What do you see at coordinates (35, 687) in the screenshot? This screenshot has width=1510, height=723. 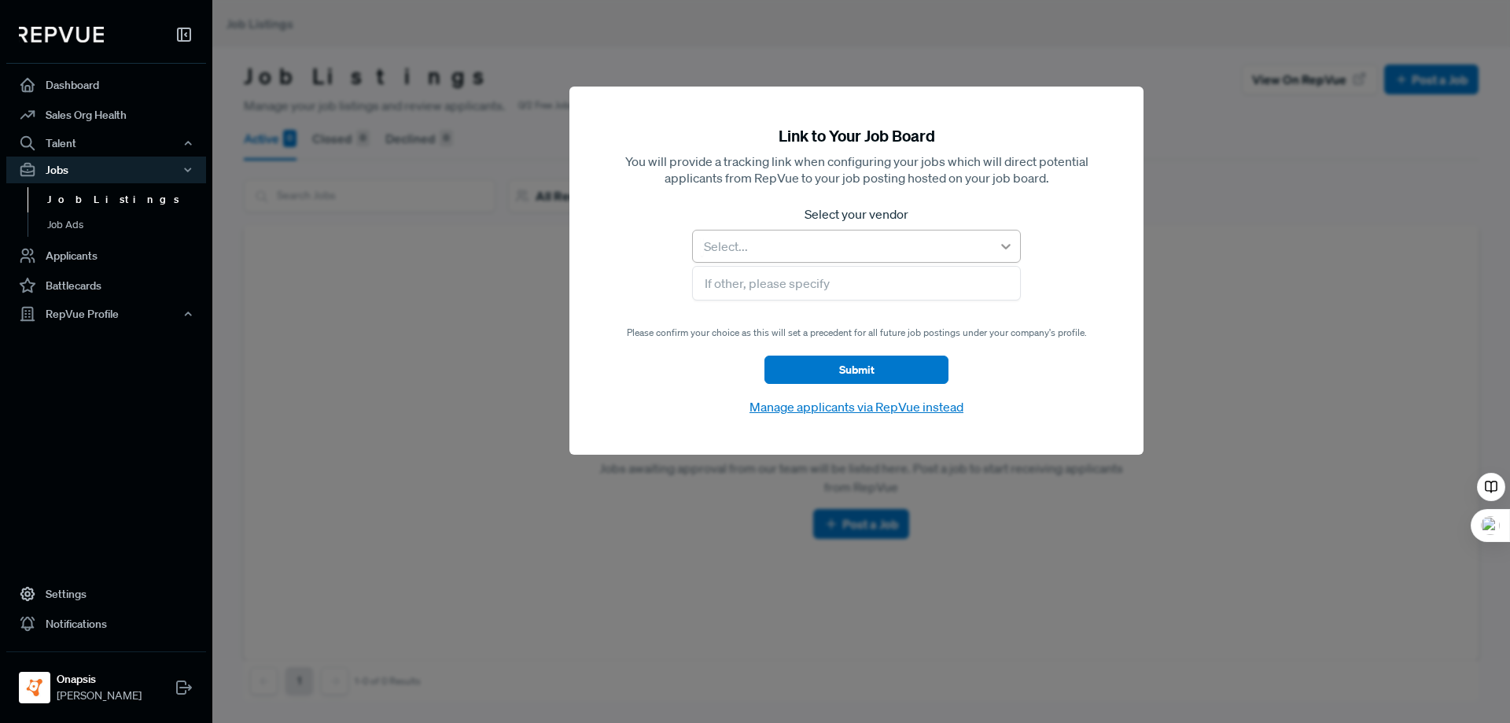 I see `img: Onapsis` at bounding box center [35, 687].